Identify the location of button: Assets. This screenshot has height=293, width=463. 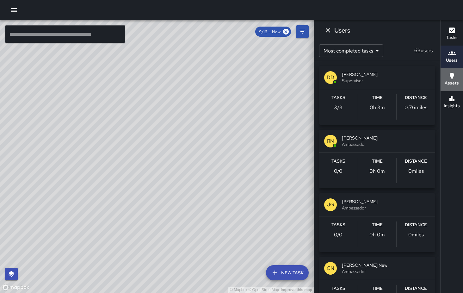
(452, 80).